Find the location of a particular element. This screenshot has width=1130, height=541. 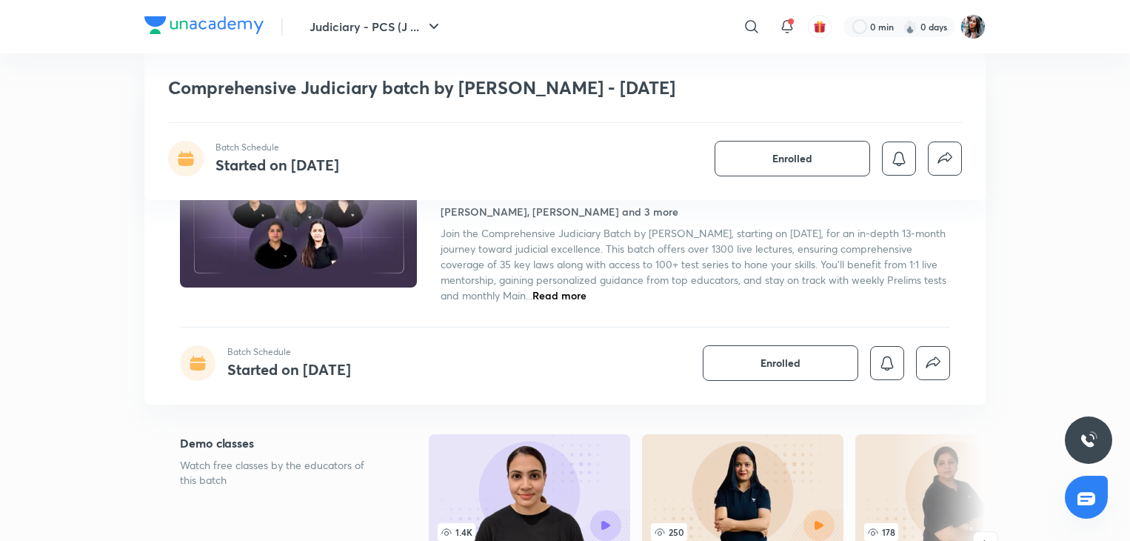

p: Watch free classes by the educators of this batch is located at coordinates (281, 472).